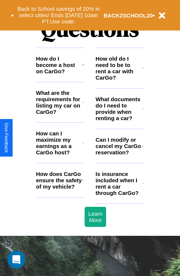 This screenshot has height=276, width=180. I want to click on h3: What documents do I need to provide when renting a car?, so click(119, 108).